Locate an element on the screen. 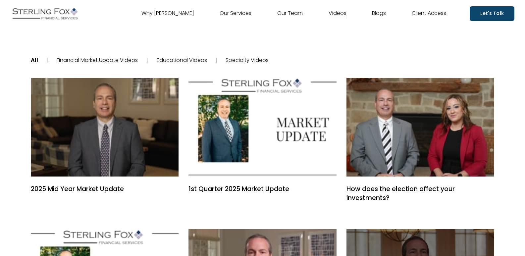 The width and height of the screenshot is (525, 256). a: Our Team is located at coordinates (290, 14).